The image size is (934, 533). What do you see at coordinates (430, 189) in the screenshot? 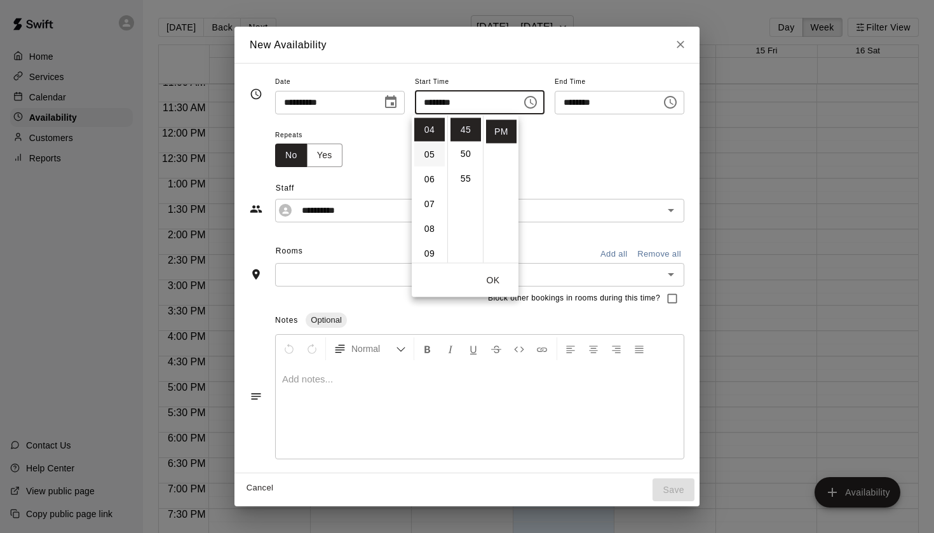
I see `ul: Select hours` at bounding box center [430, 189].